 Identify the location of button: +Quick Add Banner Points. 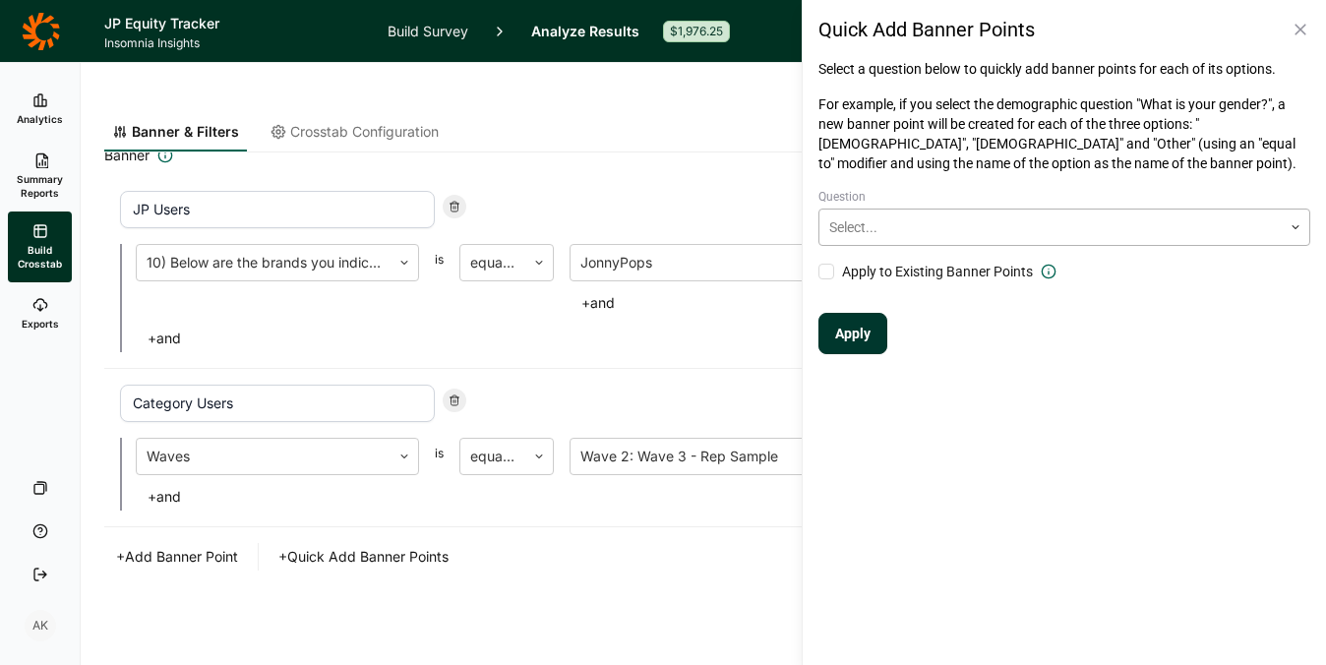
(363, 557).